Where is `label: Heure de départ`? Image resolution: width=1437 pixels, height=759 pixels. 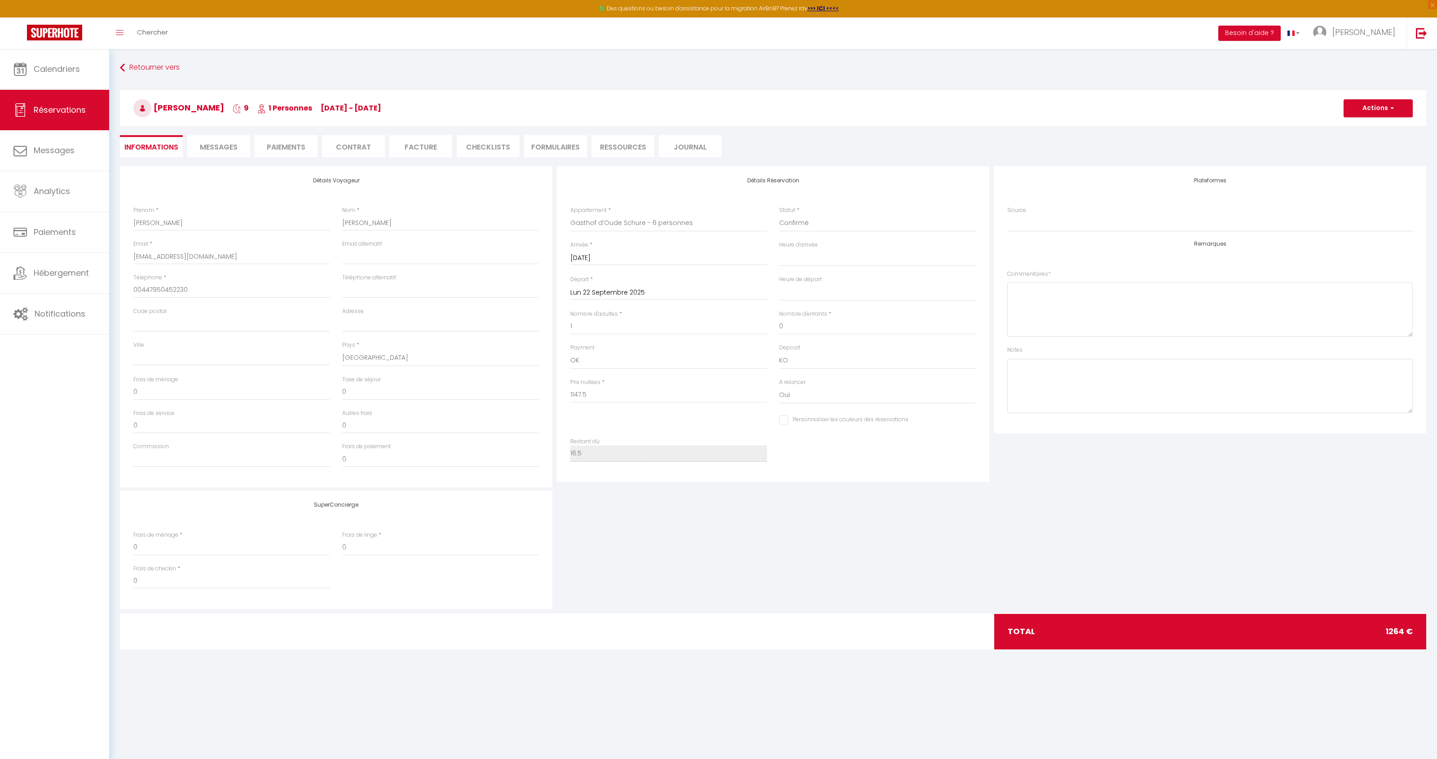 label: Heure de départ is located at coordinates (800, 279).